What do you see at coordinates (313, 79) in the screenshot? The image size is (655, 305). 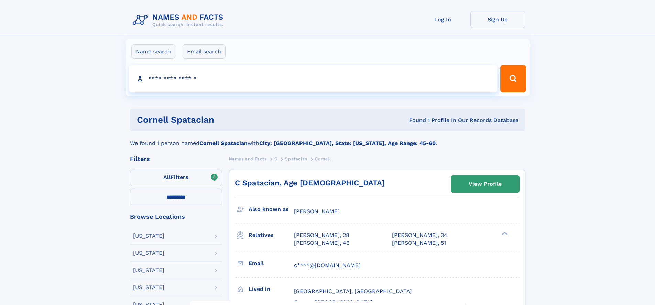 I see `input: search input` at bounding box center [313, 79].